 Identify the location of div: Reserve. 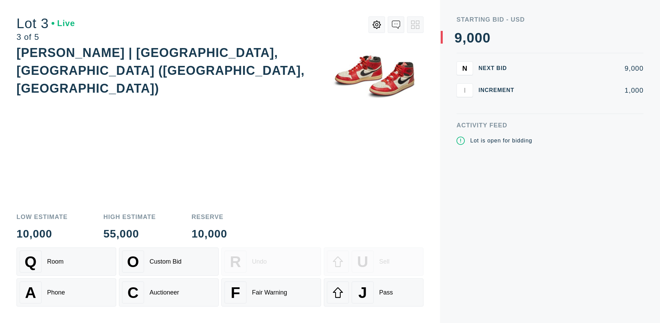
(209, 217).